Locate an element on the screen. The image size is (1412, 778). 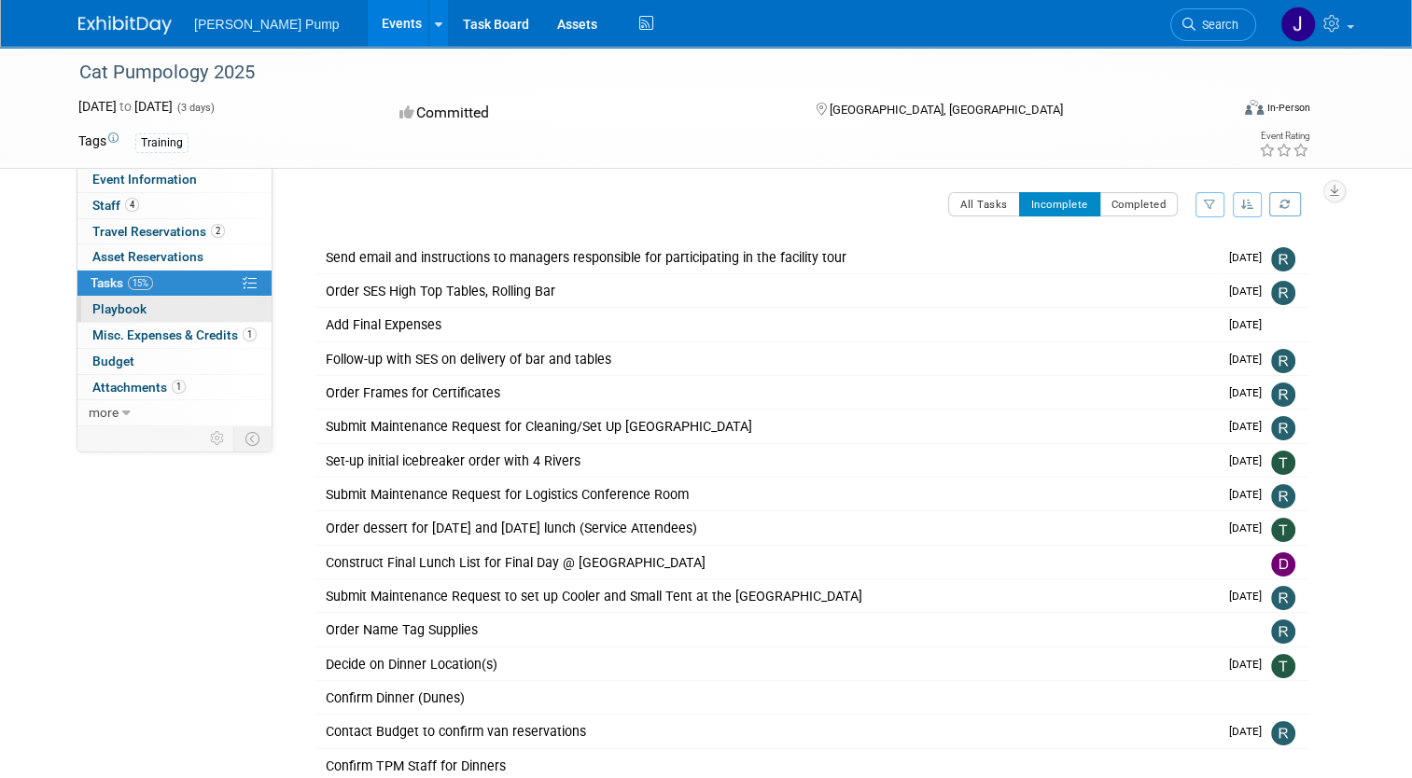
span: Budget is located at coordinates (113, 361).